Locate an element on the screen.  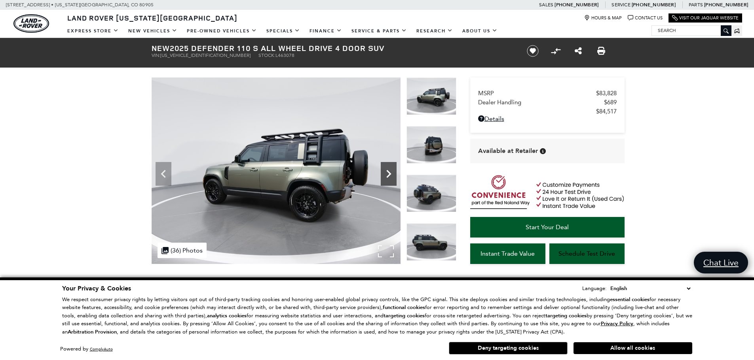
button: Deny targeting cookies is located at coordinates (508, 349).